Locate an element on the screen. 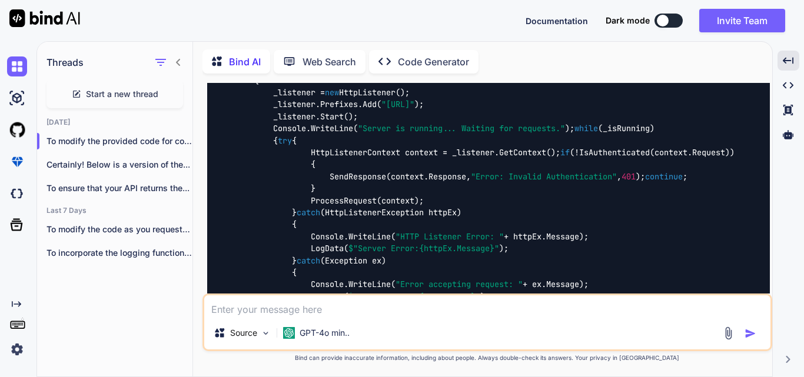 This screenshot has height=377, width=804. p: Bind AI is located at coordinates (245, 62).